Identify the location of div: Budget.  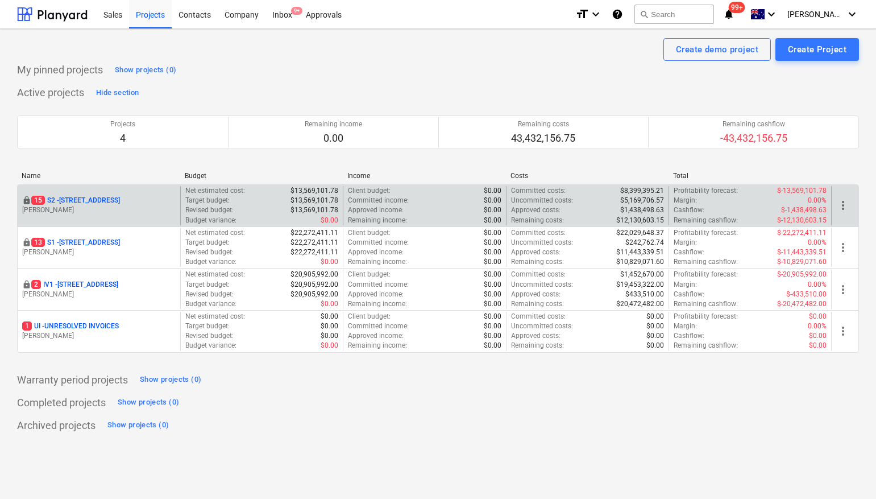
(262, 176).